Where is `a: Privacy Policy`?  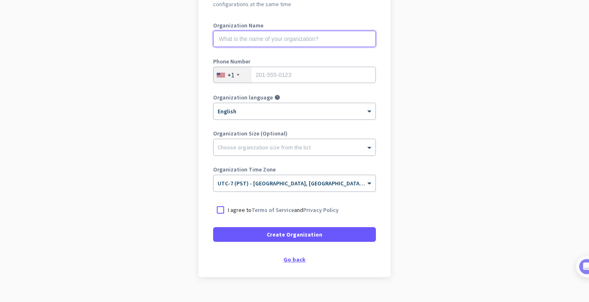 a: Privacy Policy is located at coordinates (321, 210).